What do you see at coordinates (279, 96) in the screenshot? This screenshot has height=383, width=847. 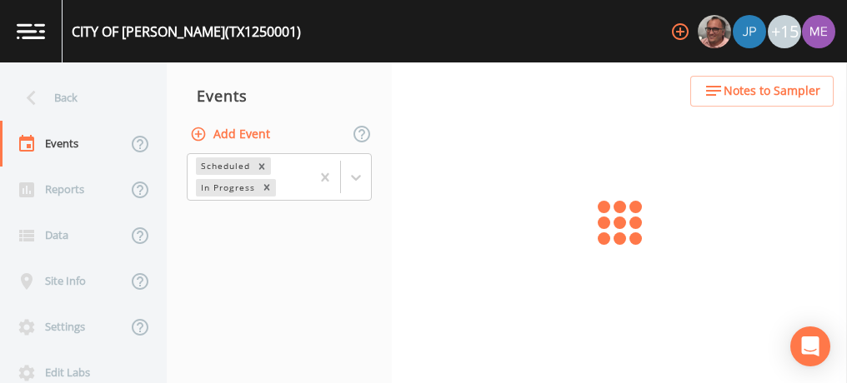 I see `div: Events` at bounding box center [279, 96].